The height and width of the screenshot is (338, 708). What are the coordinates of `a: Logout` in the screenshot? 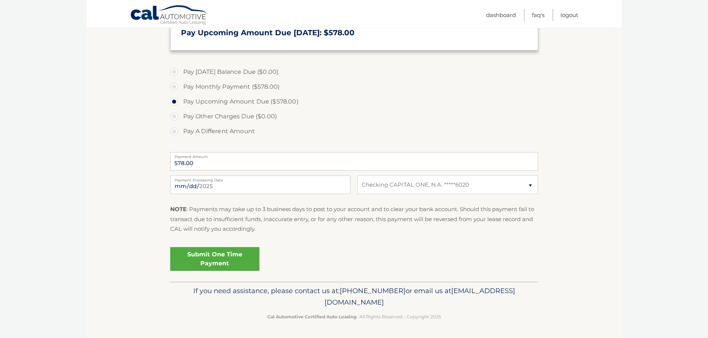 It's located at (569, 15).